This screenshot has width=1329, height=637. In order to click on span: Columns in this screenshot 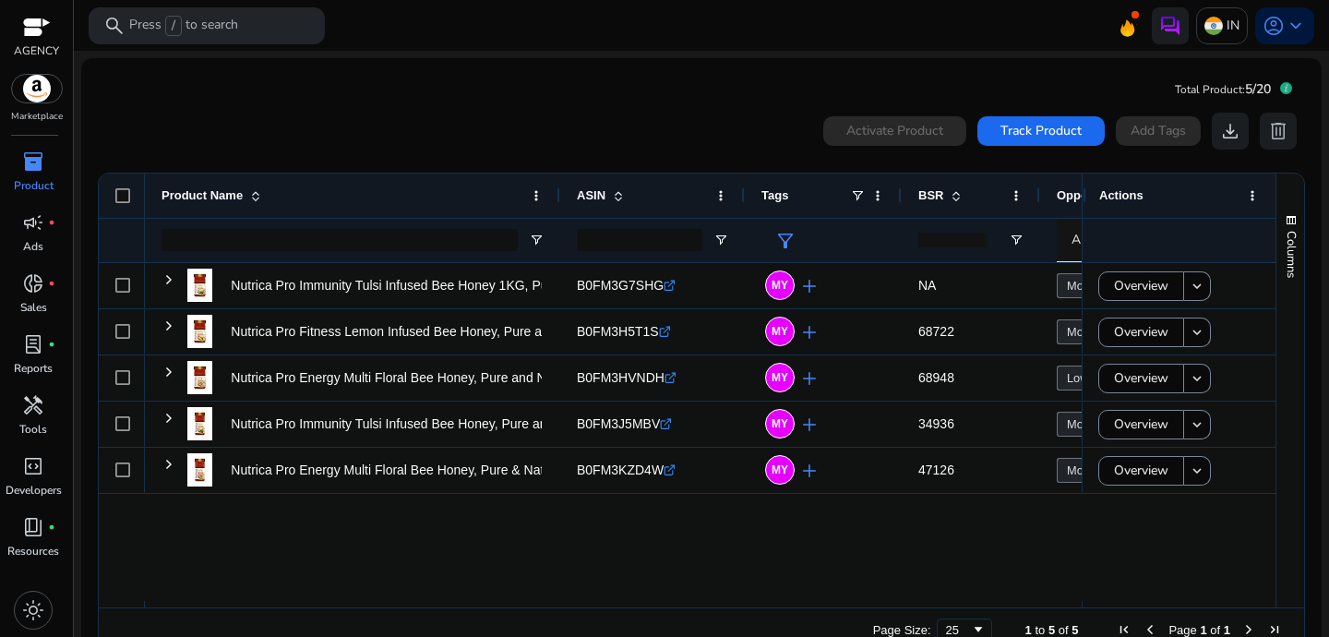, I will do `click(1291, 254)`.